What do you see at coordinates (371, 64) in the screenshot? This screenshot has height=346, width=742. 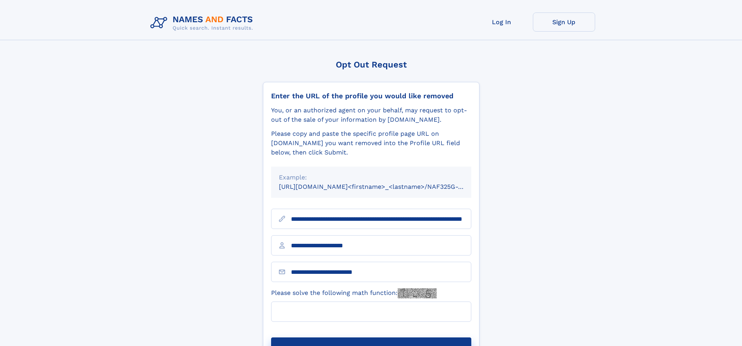 I see `div: Opt Out Request` at bounding box center [371, 64].